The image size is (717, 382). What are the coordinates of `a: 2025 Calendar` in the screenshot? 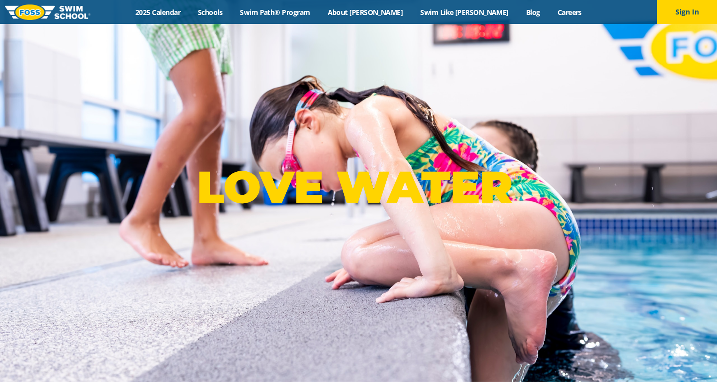 It's located at (158, 12).